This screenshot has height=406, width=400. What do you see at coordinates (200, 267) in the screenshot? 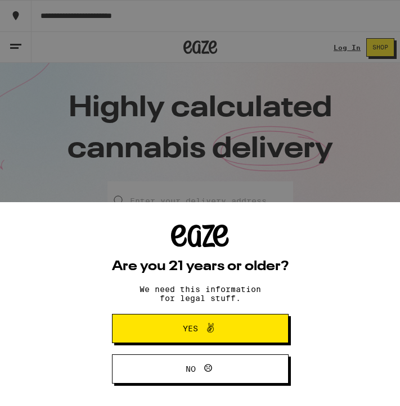
I see `h2: Are you 21 years or older?` at bounding box center [200, 267].